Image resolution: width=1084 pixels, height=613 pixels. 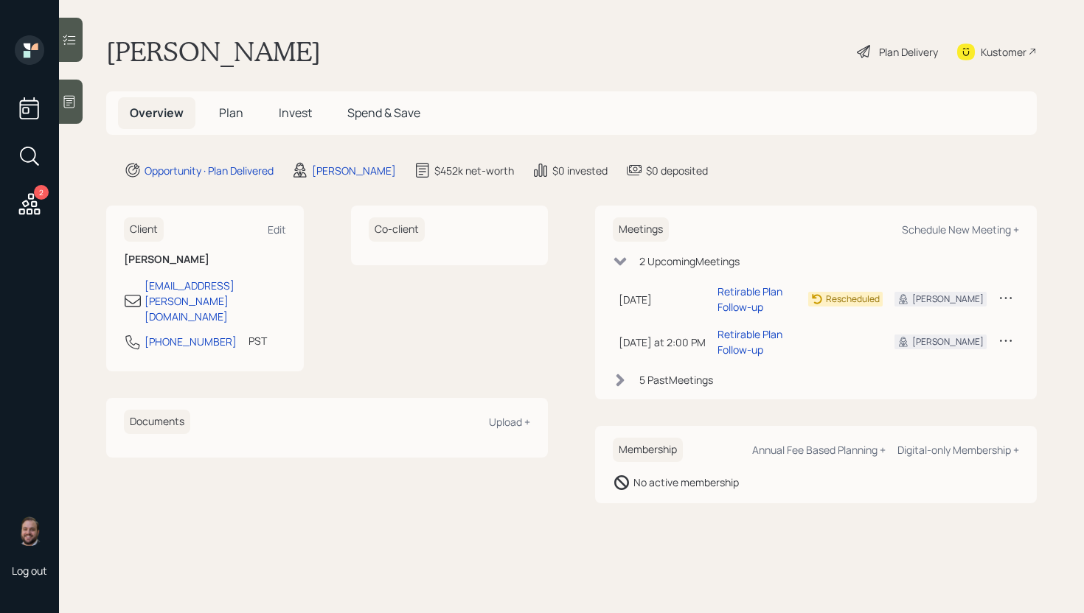 What do you see at coordinates (908, 52) in the screenshot?
I see `div: Plan Delivery` at bounding box center [908, 52].